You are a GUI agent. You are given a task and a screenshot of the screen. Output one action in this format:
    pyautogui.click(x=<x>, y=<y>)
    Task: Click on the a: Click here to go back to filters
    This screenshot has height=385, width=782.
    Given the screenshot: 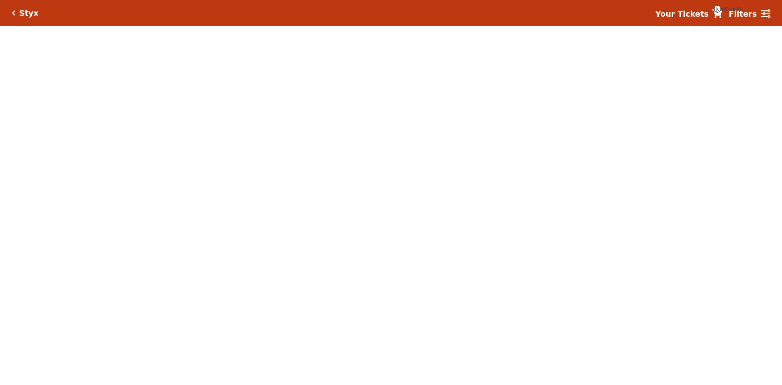 What is the action you would take?
    pyautogui.click(x=13, y=13)
    